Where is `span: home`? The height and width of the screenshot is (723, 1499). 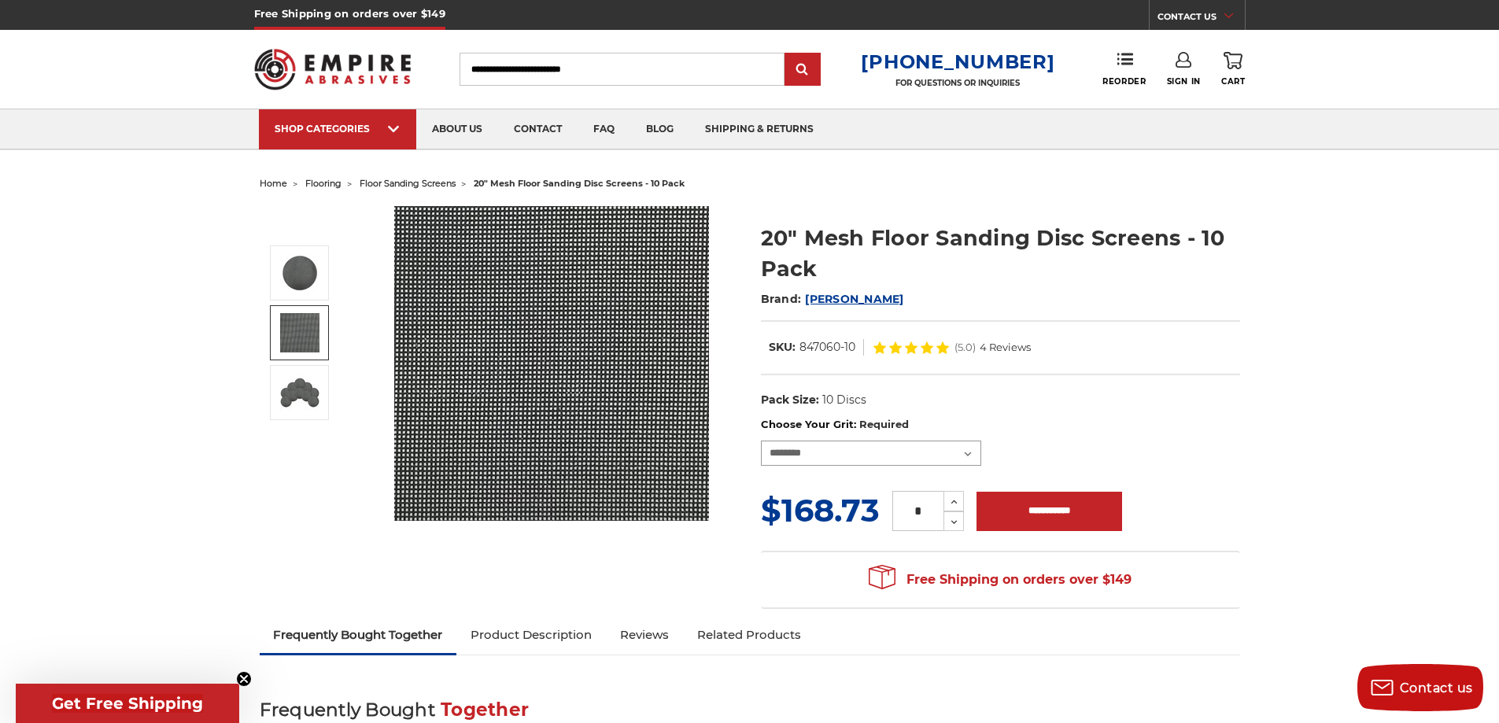
span: home is located at coordinates (273, 183).